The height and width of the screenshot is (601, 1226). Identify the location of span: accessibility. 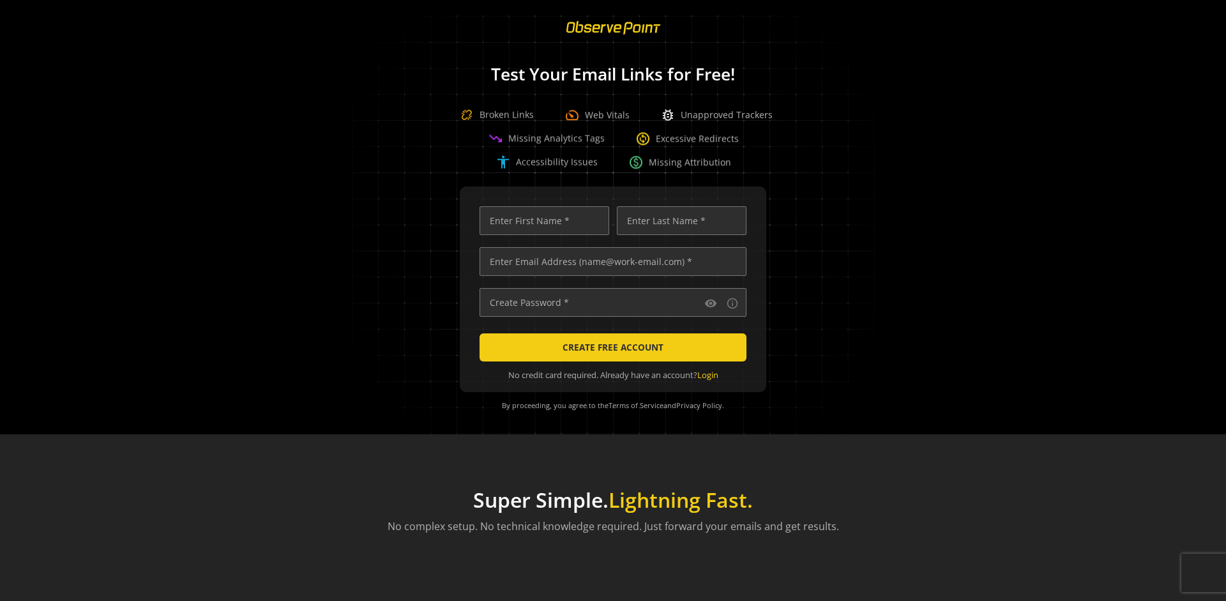
(503, 162).